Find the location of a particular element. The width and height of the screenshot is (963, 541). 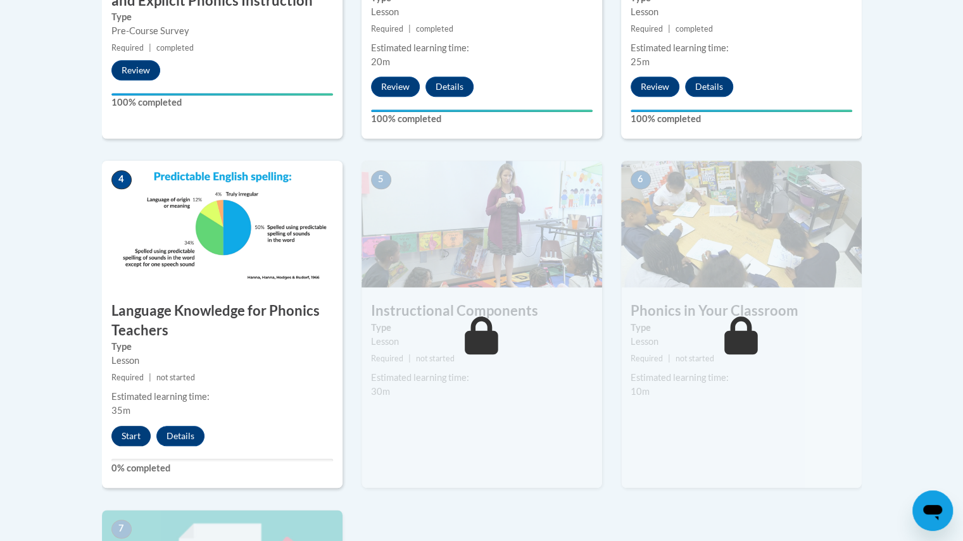

h3: Instructional Components is located at coordinates (482, 311).